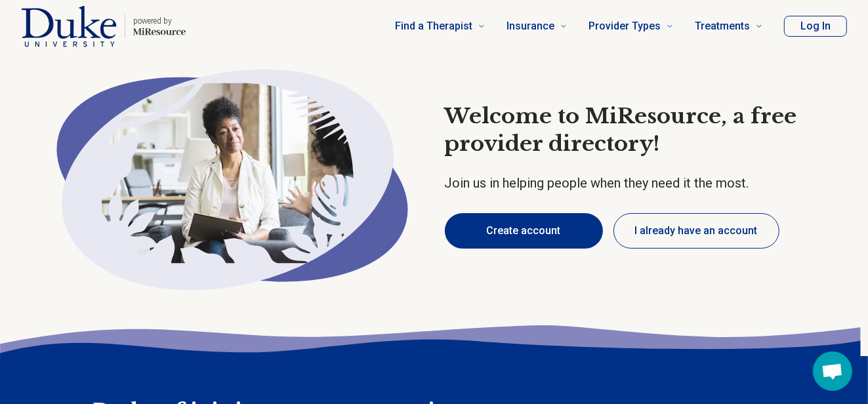  I want to click on span: Provider Types, so click(625, 26).